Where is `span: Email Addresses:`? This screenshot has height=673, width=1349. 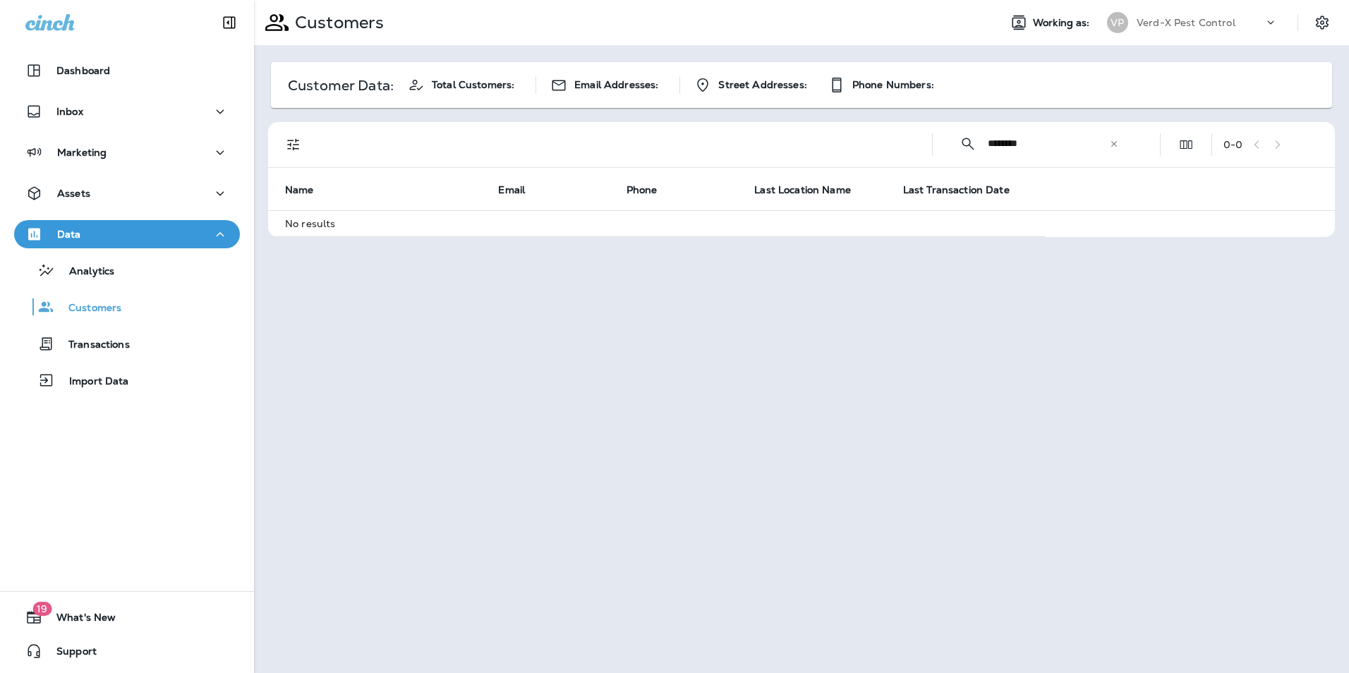
span: Email Addresses: is located at coordinates (616, 85).